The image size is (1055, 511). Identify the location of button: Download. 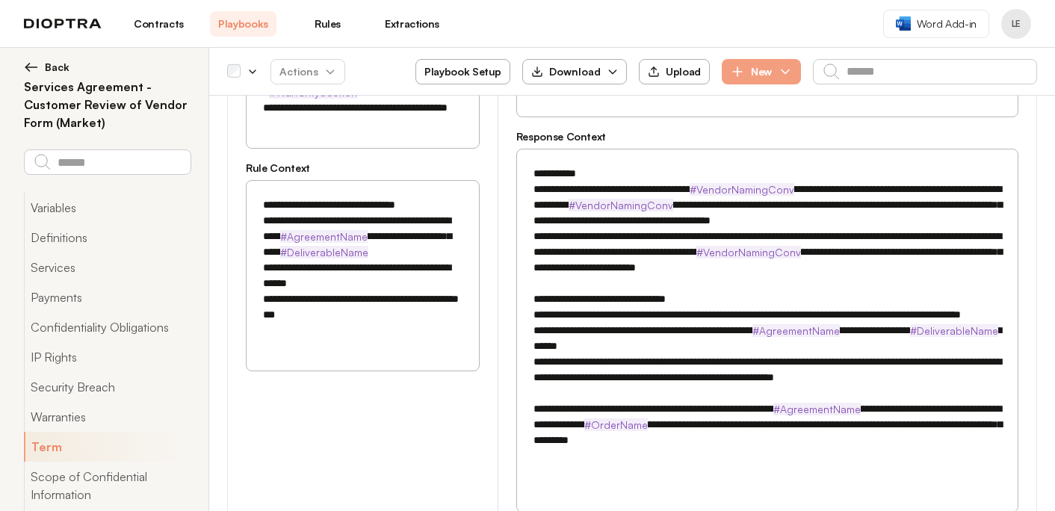
(574, 72).